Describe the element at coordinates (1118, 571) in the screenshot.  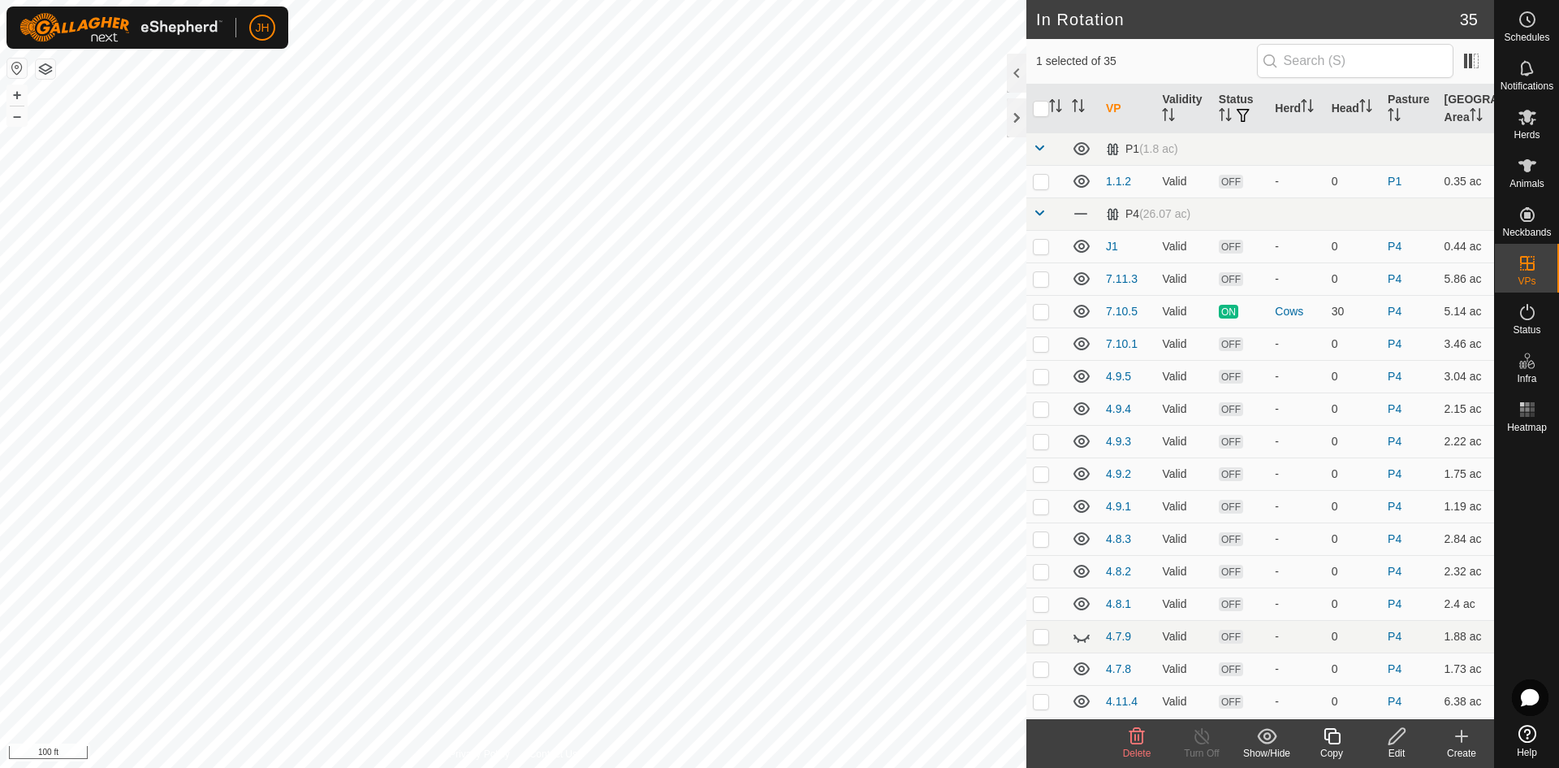
I see `a: 4.8.2` at that location.